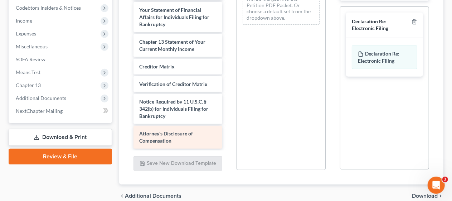  Describe the element at coordinates (379, 57) in the screenshot. I see `span: Declaration Re: Electronic Filing` at that location.